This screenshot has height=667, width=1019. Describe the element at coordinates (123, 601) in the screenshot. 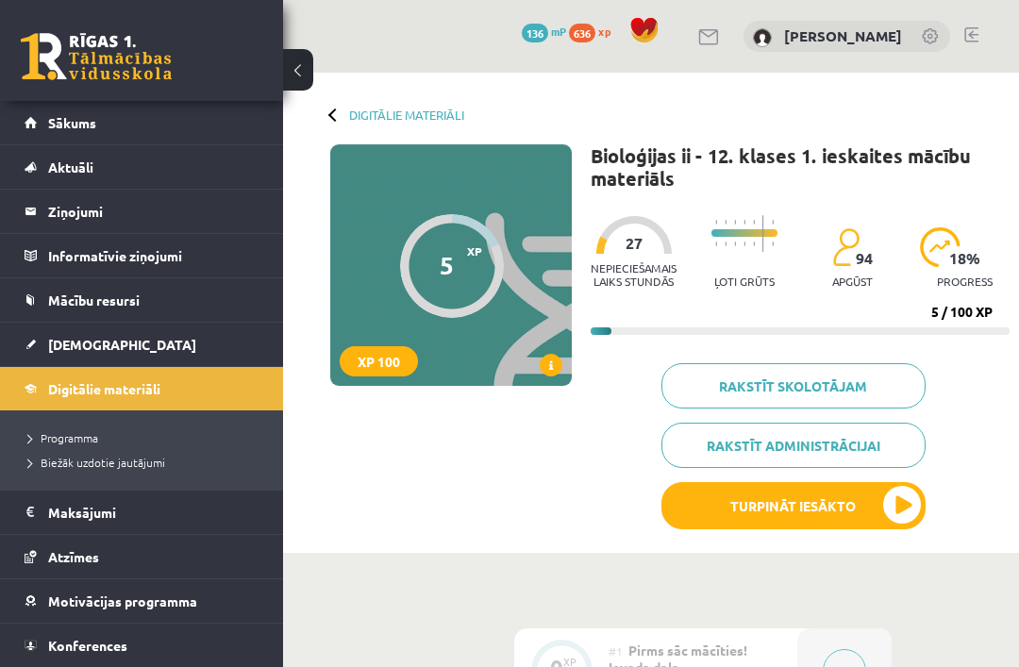

I see `span: Motivācijas programma` at that location.